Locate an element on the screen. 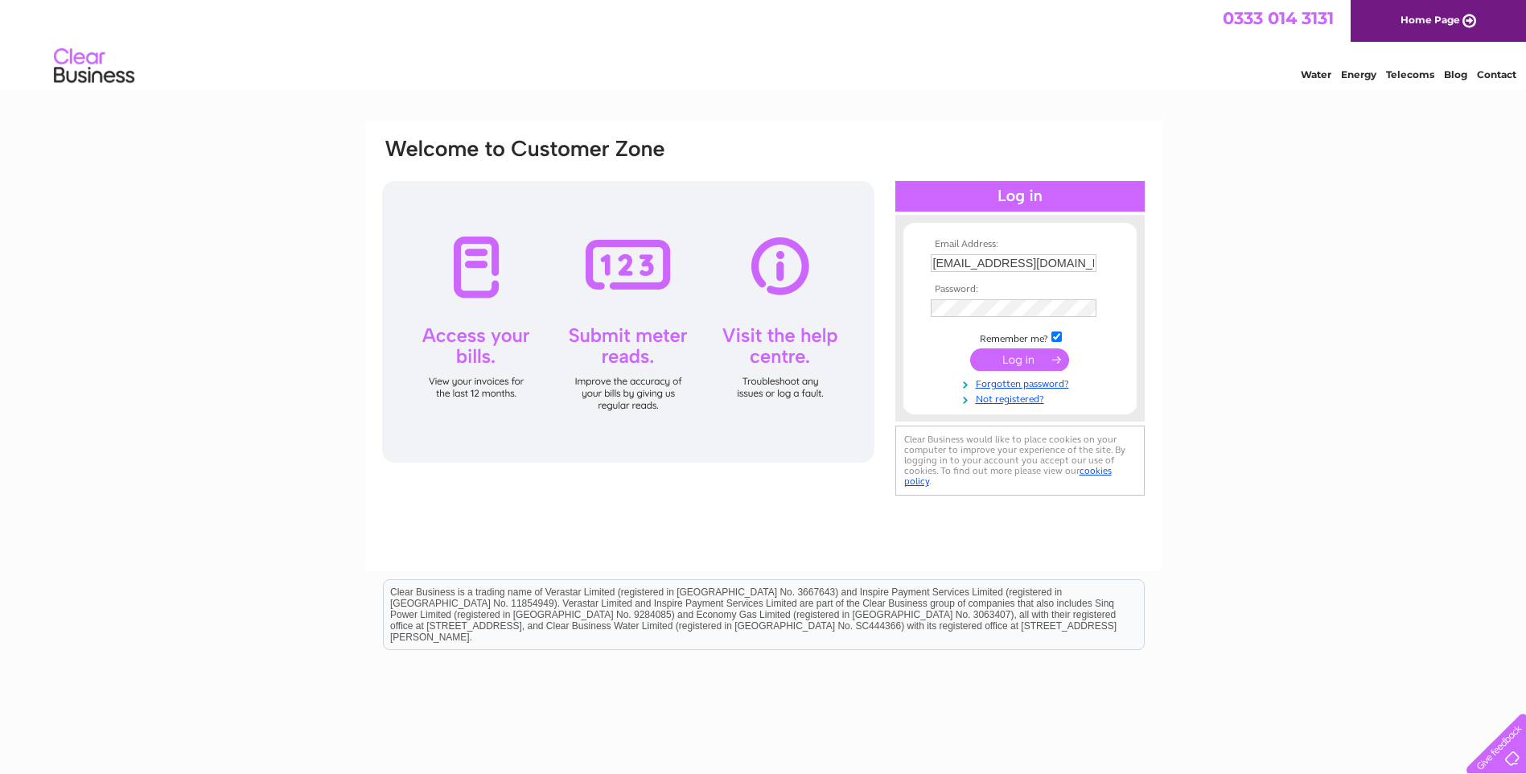 The width and height of the screenshot is (1526, 774). div: Clear Business would like to place cookies on your computer to improve your experience of the sit... is located at coordinates (1020, 460).